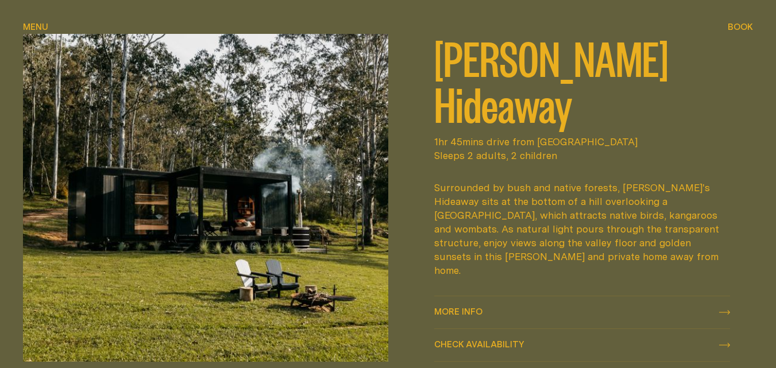 This screenshot has height=368, width=776. Describe the element at coordinates (458, 311) in the screenshot. I see `span: More info` at that location.